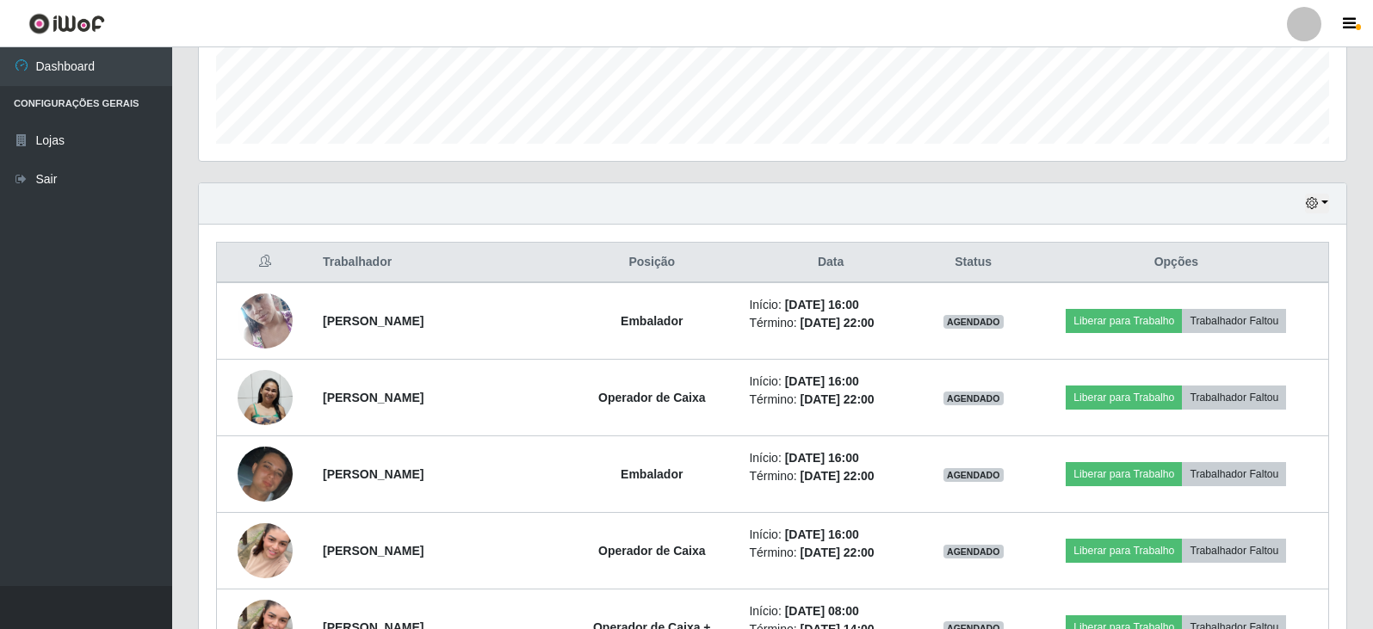 The width and height of the screenshot is (1373, 629). I want to click on th: Status, so click(974, 263).